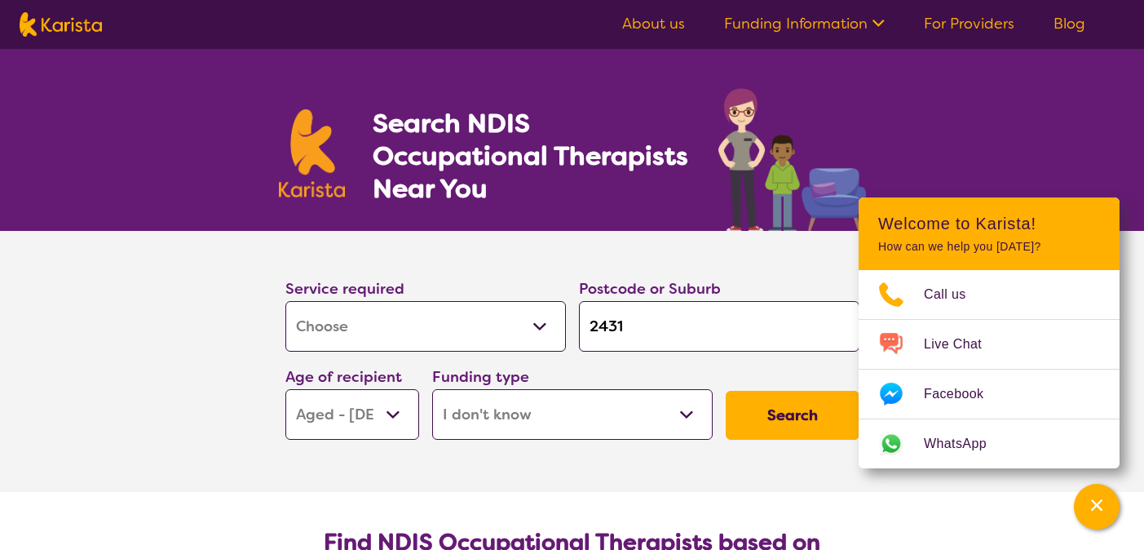 The width and height of the screenshot is (1144, 550). What do you see at coordinates (969, 24) in the screenshot?
I see `a: For Providers` at bounding box center [969, 24].